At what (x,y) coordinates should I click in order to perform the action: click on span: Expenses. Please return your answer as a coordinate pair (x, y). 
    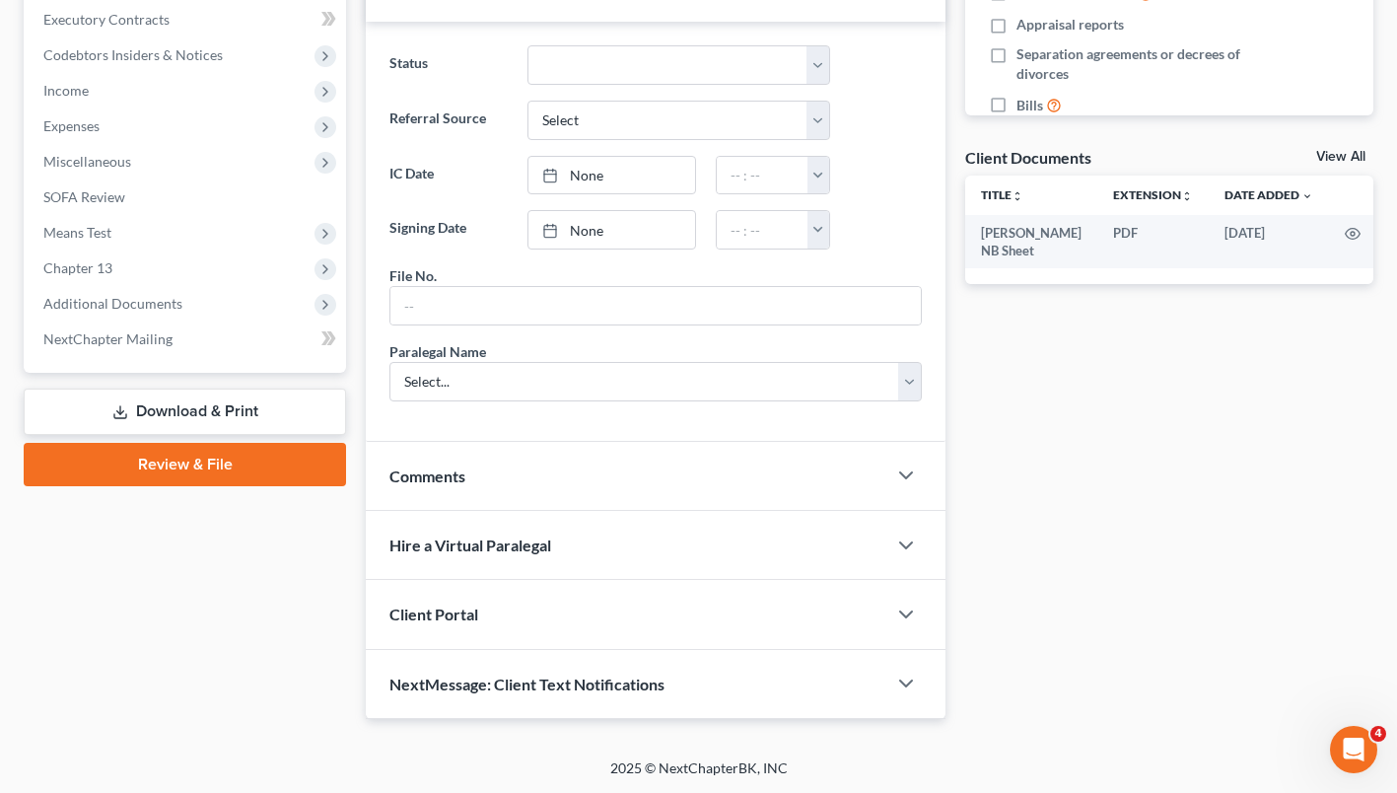
    Looking at the image, I should click on (71, 125).